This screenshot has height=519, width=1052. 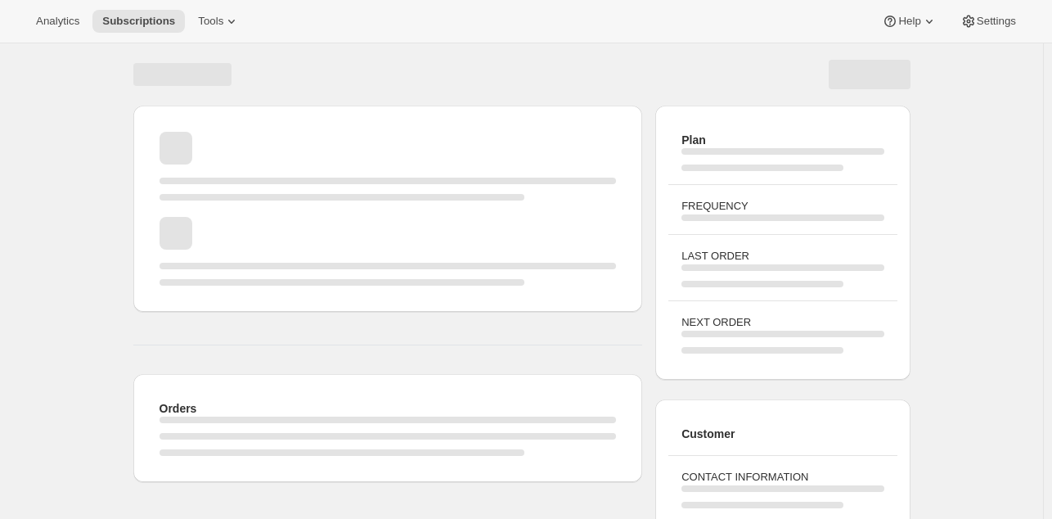 What do you see at coordinates (138, 21) in the screenshot?
I see `span: Subscriptions` at bounding box center [138, 21].